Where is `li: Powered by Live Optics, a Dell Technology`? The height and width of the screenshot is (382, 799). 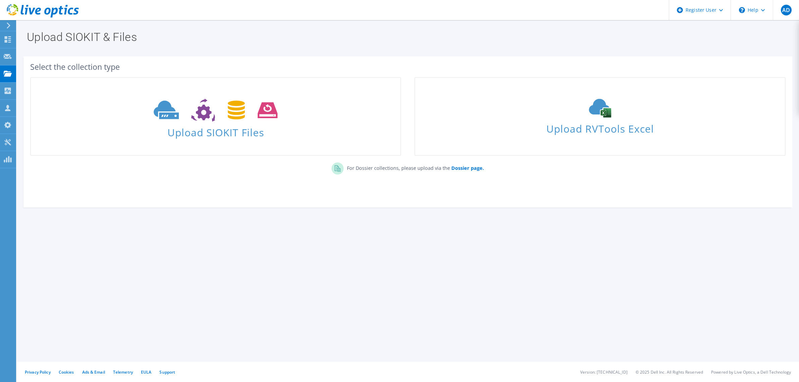 li: Powered by Live Optics, a Dell Technology is located at coordinates (751, 372).